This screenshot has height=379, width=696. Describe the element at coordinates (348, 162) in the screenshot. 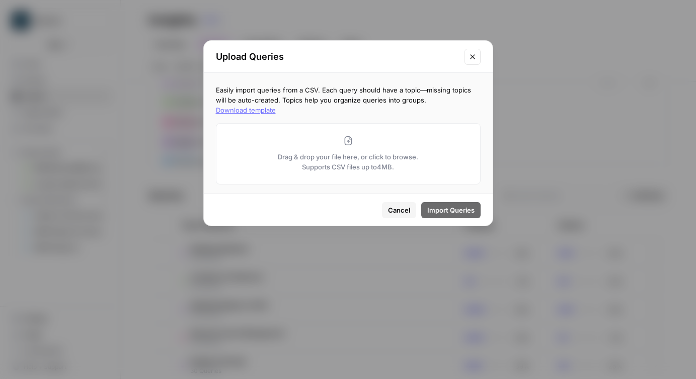

I see `p: Drag & drop your file here, or click to browse. Supports CSV files up to 4 MB.` at that location.